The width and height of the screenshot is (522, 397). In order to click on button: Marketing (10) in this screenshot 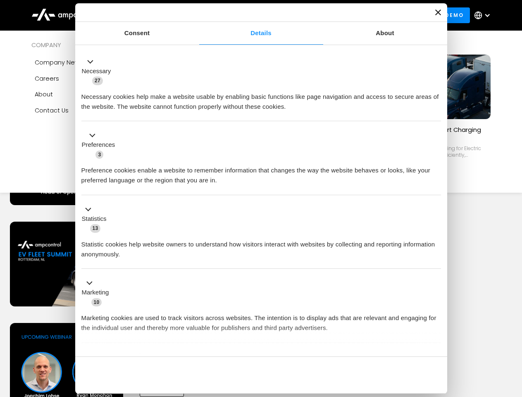, I will do `click(98, 293)`.